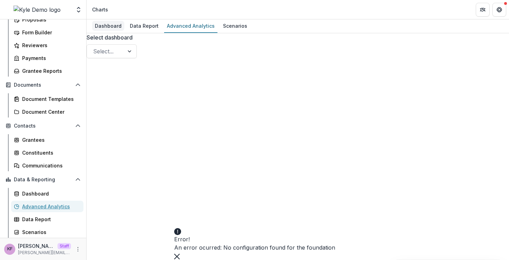 The width and height of the screenshot is (509, 260). What do you see at coordinates (43, 179) in the screenshot?
I see `span: Data & Reporting` at bounding box center [43, 179].